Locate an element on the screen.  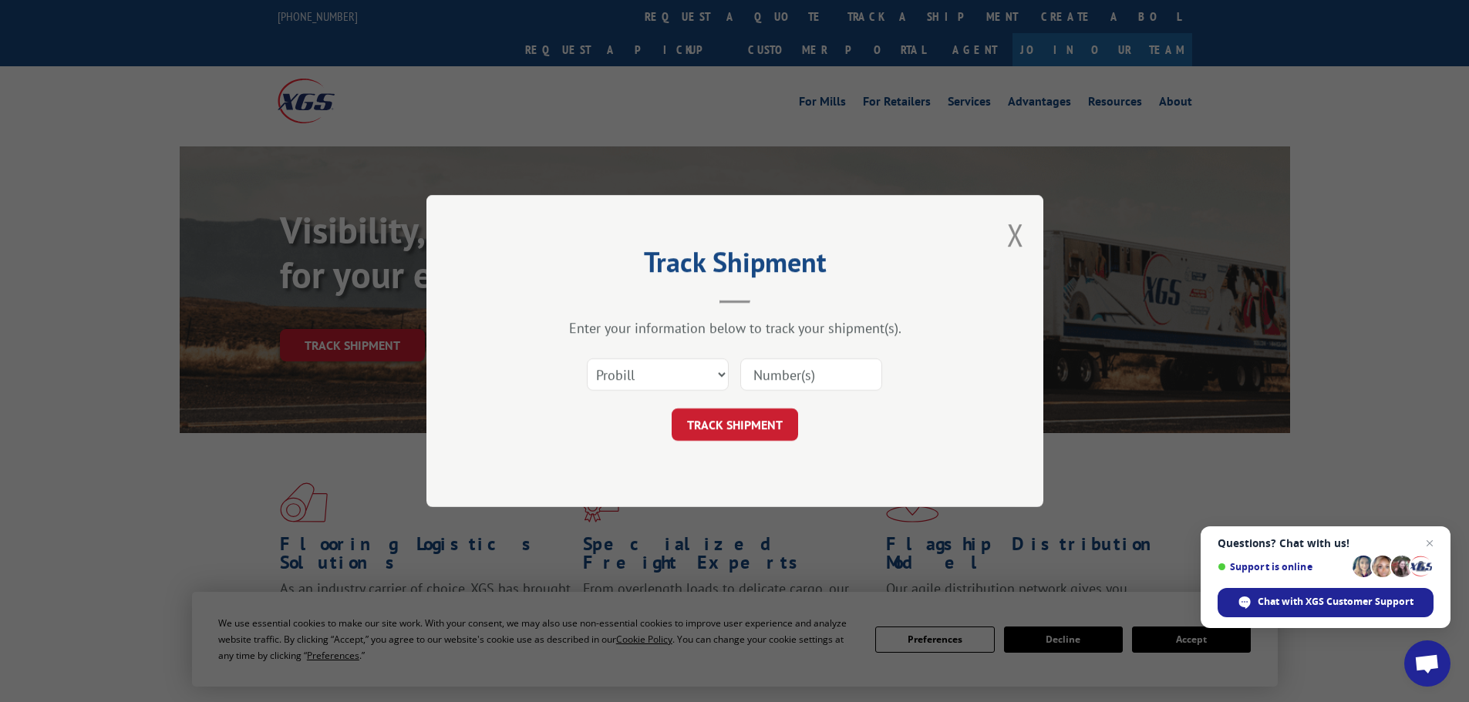
span: Support is online is located at coordinates (1282, 567).